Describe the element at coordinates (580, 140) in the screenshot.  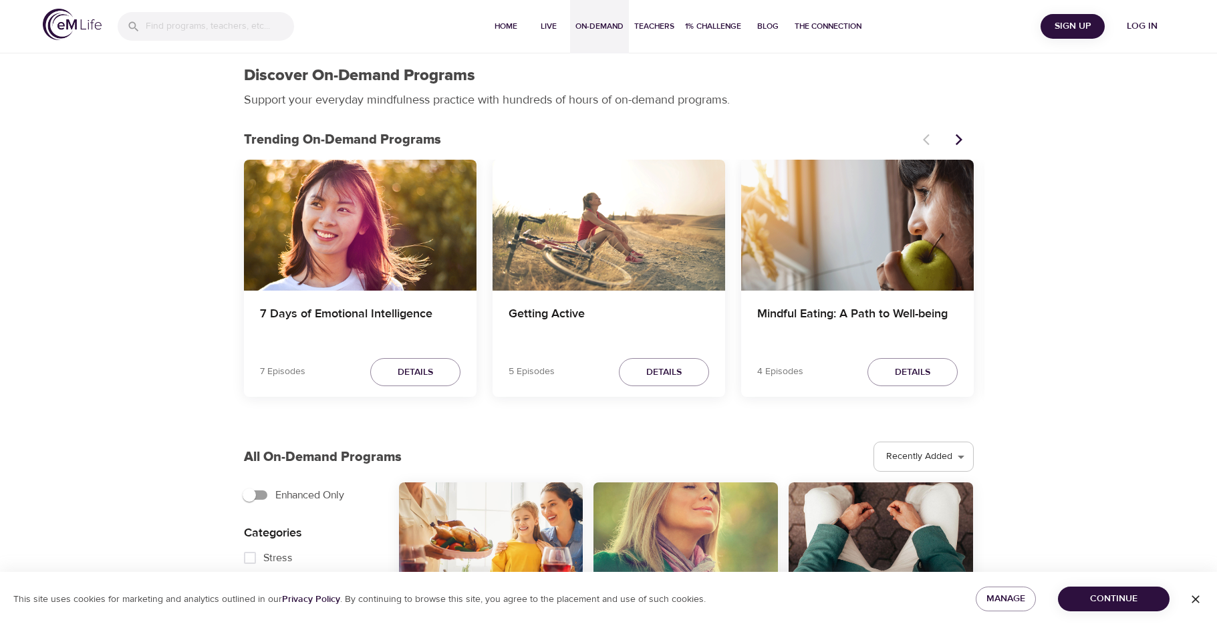
I see `p: Trending On-Demand Programs` at that location.